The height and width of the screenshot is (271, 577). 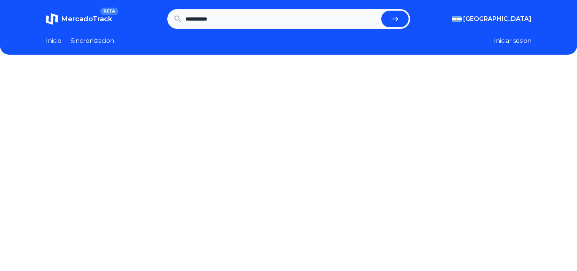 I want to click on span: BETA, so click(x=109, y=11).